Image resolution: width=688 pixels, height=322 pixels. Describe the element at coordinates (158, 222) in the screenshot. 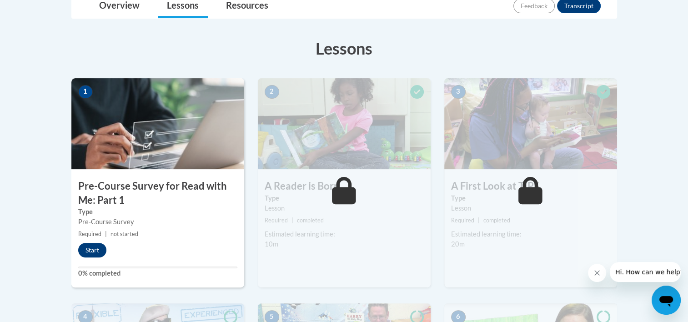

I see `div: Pre-Course Survey` at that location.